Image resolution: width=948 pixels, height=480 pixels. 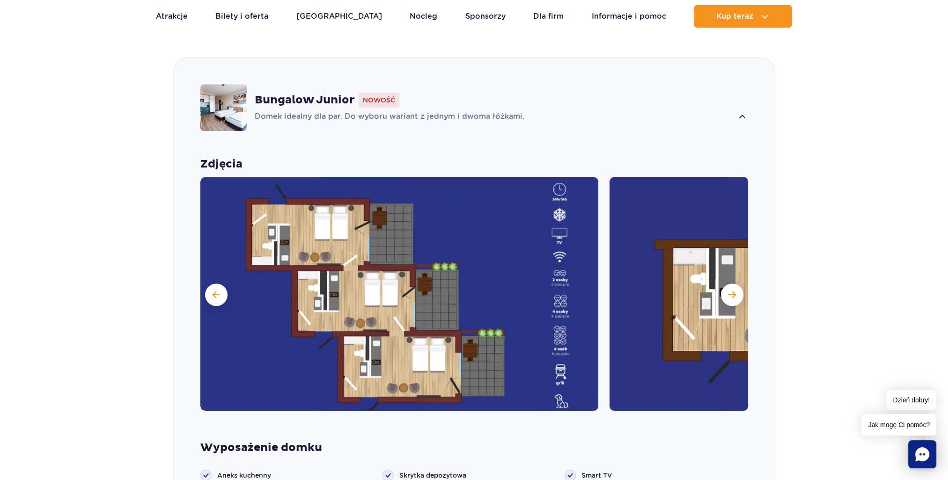 What do you see at coordinates (494, 117) in the screenshot?
I see `p: Domek idealny dla par. Do wyboru wariant z jednym i dwoma łóżkami.` at bounding box center [494, 117].